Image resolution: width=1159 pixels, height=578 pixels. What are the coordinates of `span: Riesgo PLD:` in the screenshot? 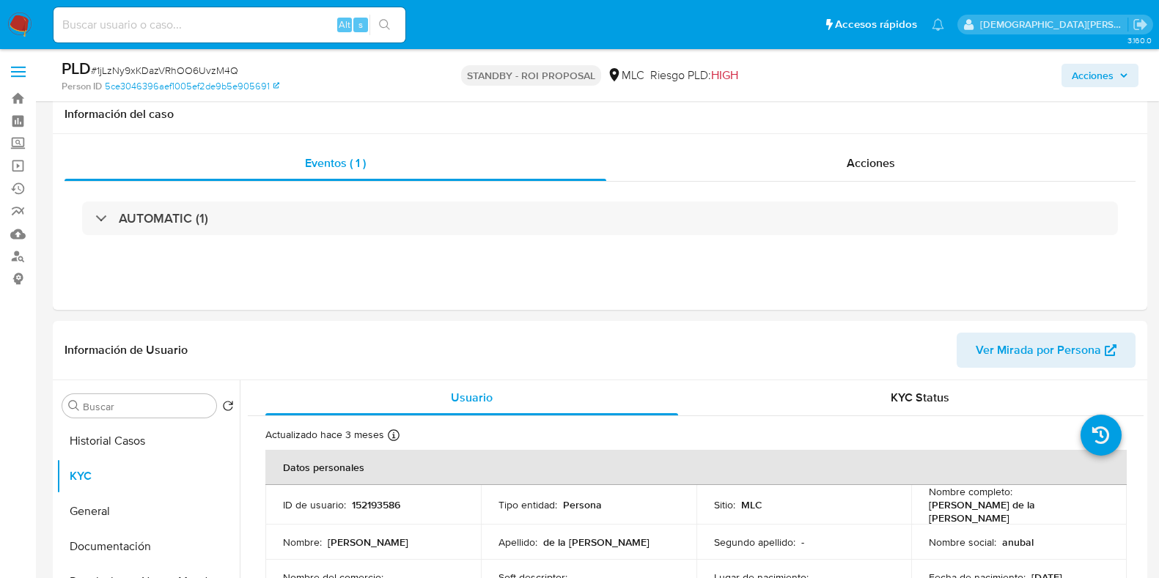 It's located at (694, 75).